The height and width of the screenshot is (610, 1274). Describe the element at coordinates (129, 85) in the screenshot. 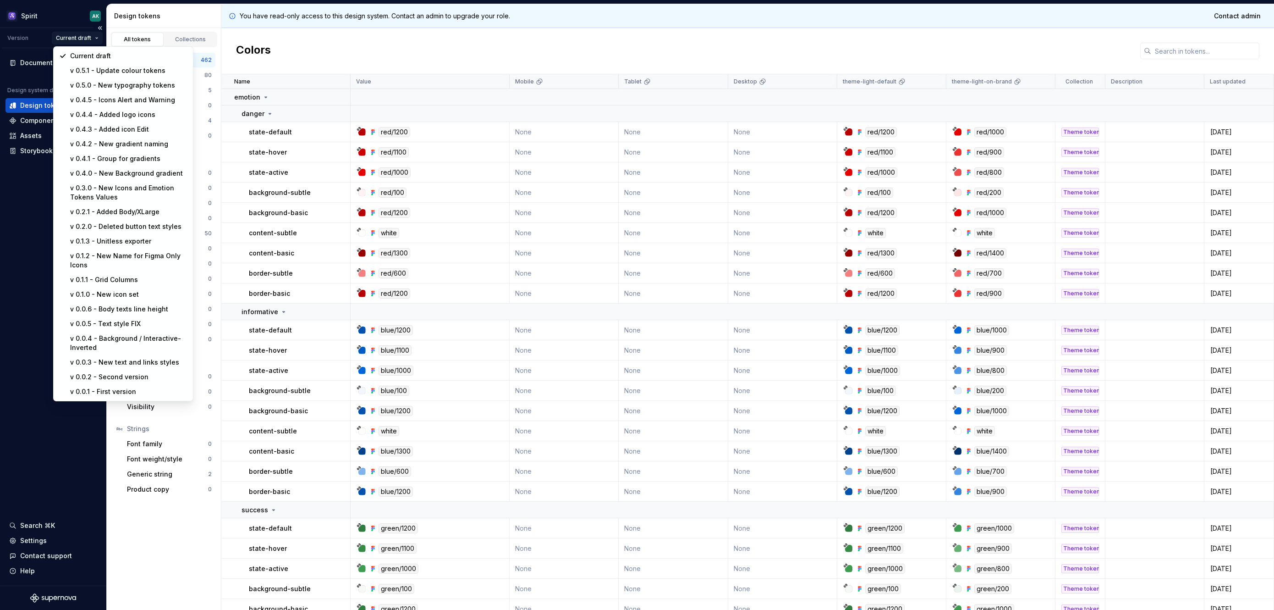

I see `div: v 0.5.0 - New typography tokens` at that location.